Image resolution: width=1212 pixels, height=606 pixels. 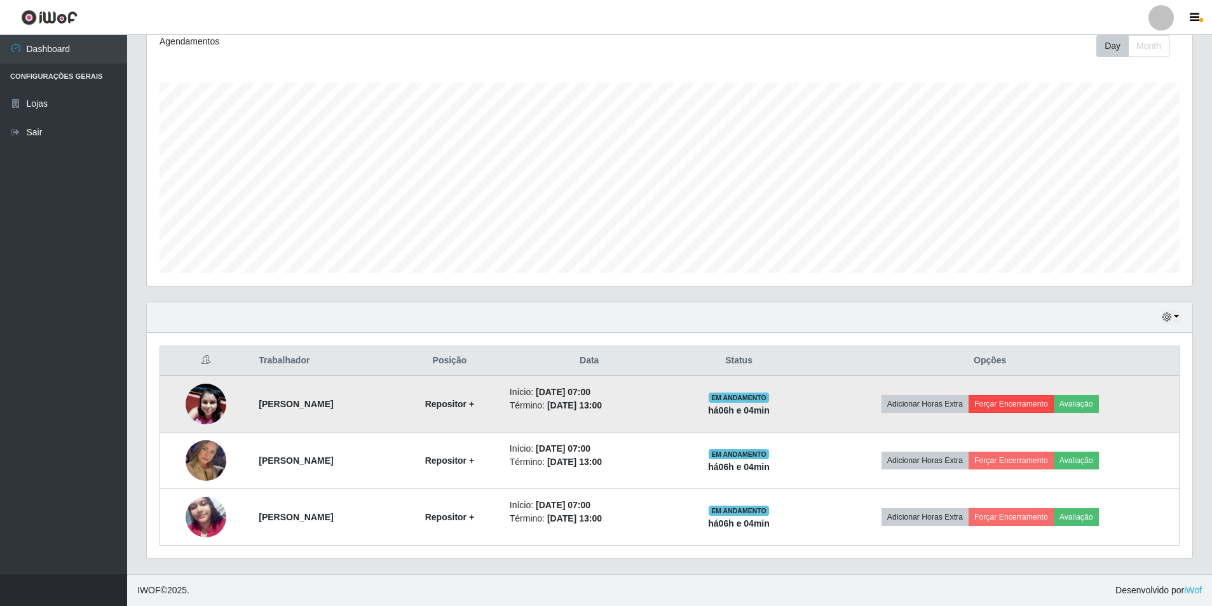 I want to click on div: Toolbar with button groups, so click(x=1138, y=46).